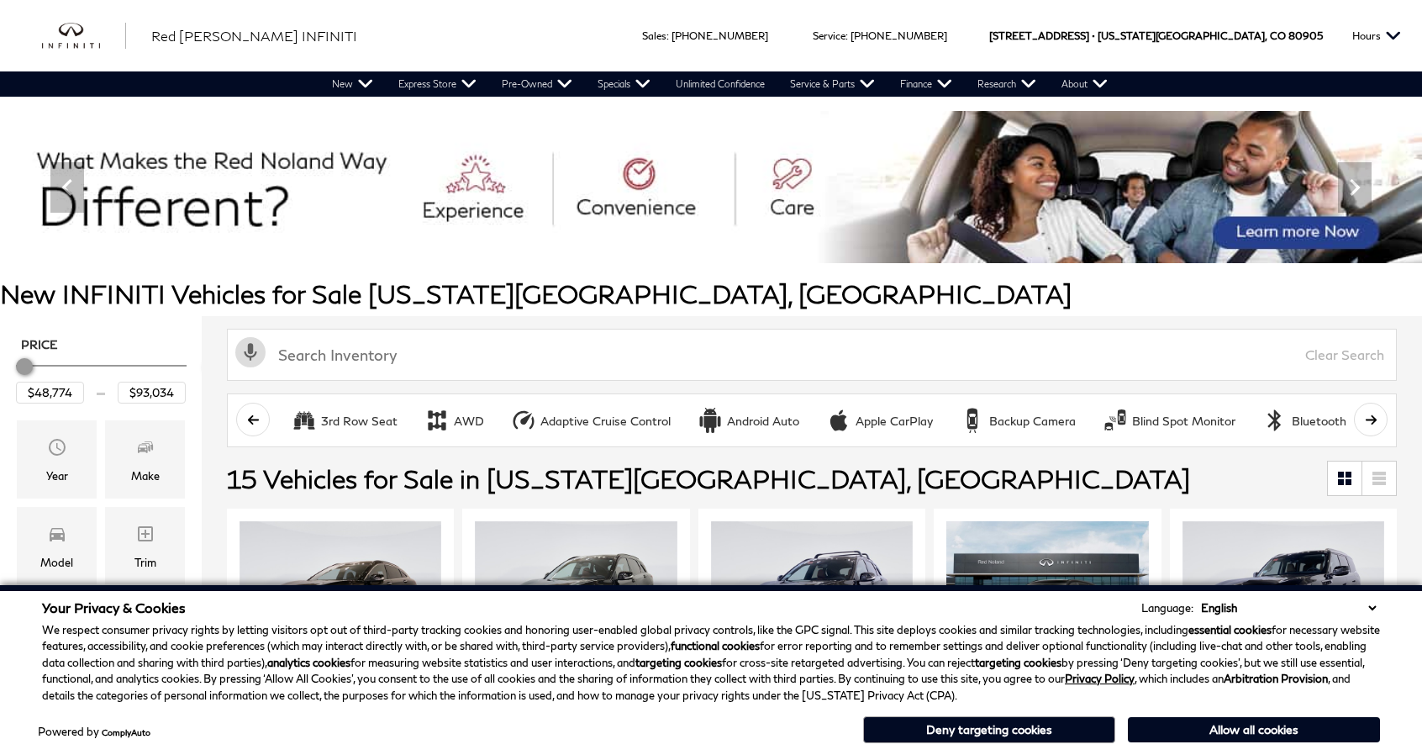 This screenshot has height=755, width=1422. What do you see at coordinates (24, 366) in the screenshot?
I see `div: Minimum Price` at bounding box center [24, 366].